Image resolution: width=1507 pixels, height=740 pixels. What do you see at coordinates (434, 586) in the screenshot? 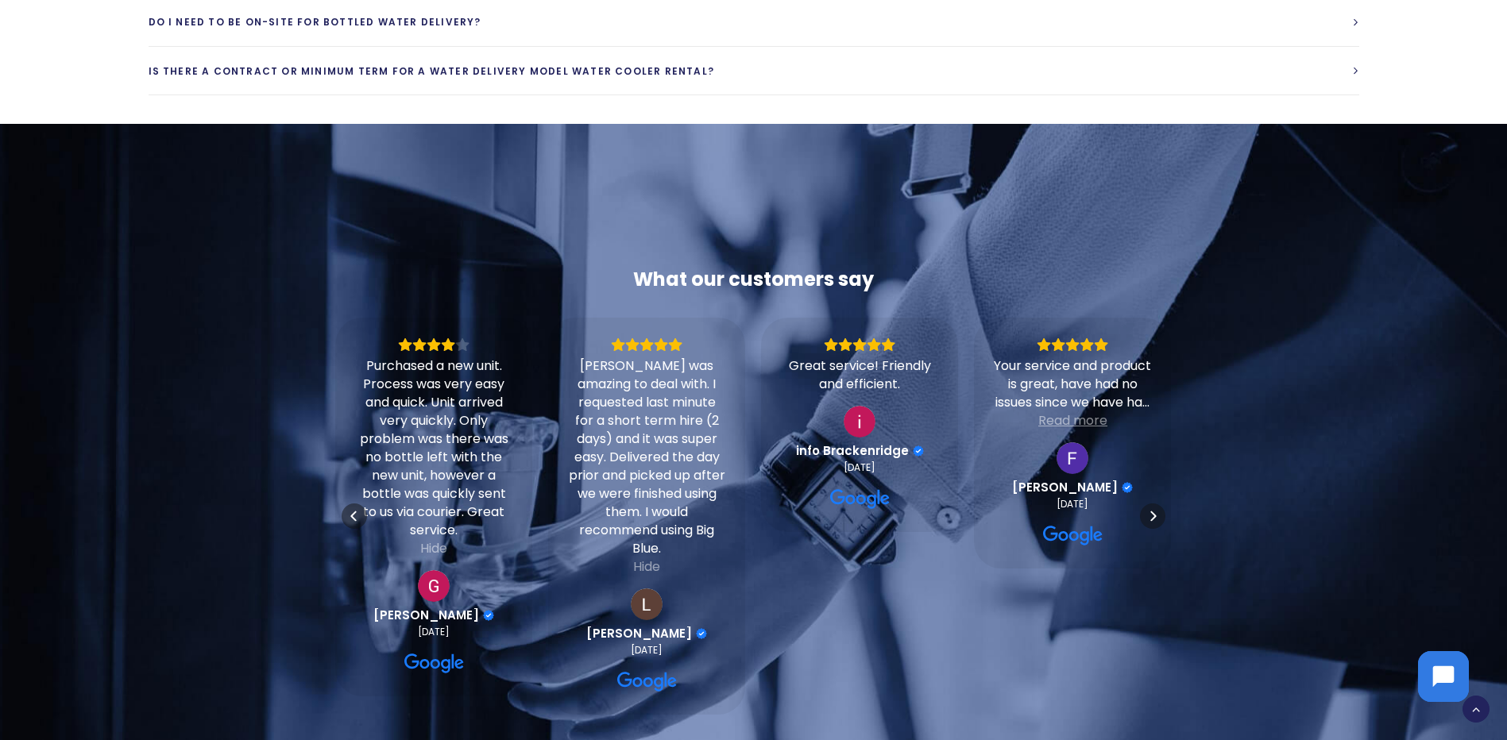
I see `img: Gillian Le Prou` at bounding box center [434, 586].